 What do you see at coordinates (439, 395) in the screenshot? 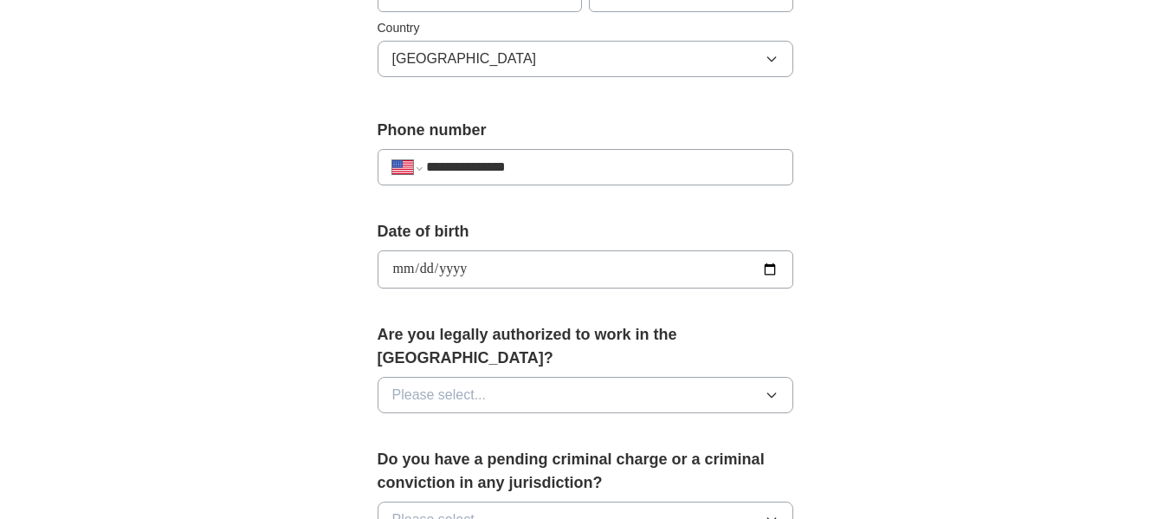
I see `span: Please select...` at bounding box center [439, 395].